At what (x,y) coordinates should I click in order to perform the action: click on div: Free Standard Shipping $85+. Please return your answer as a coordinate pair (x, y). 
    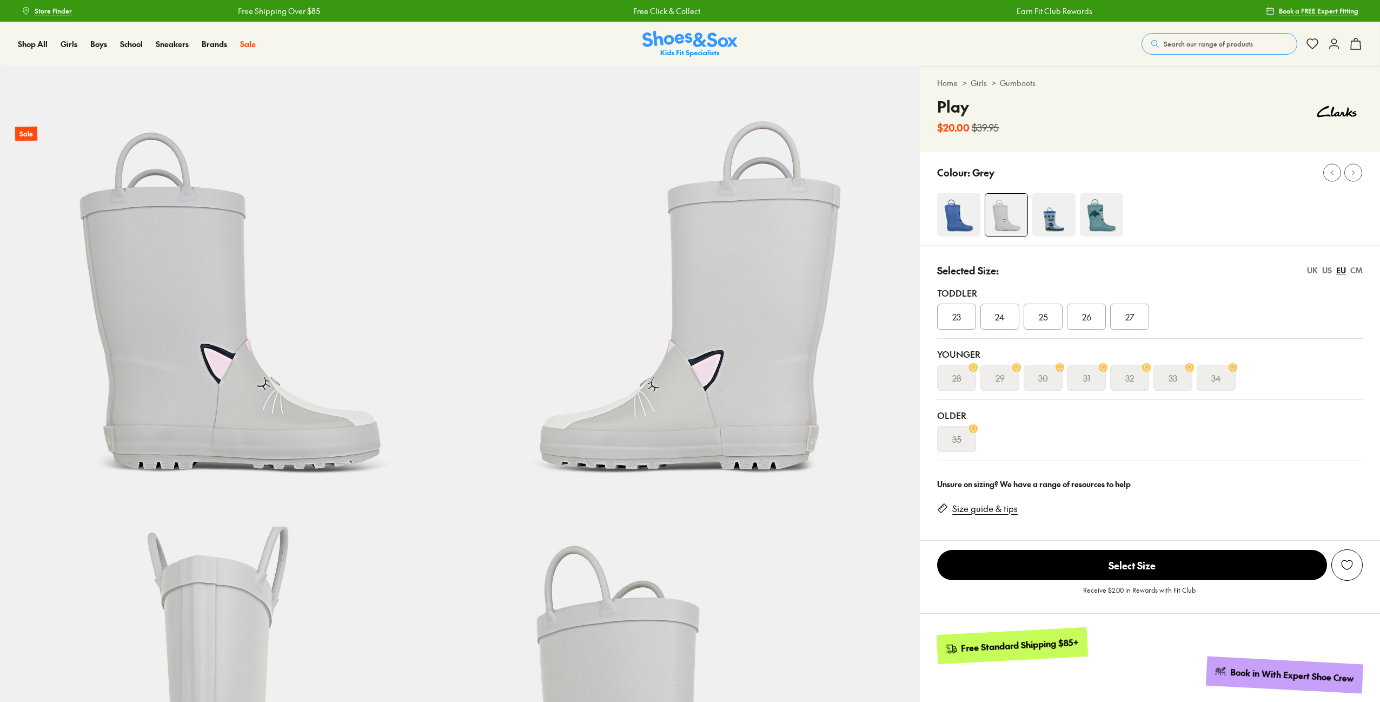
    Looking at the image, I should click on (1020, 645).